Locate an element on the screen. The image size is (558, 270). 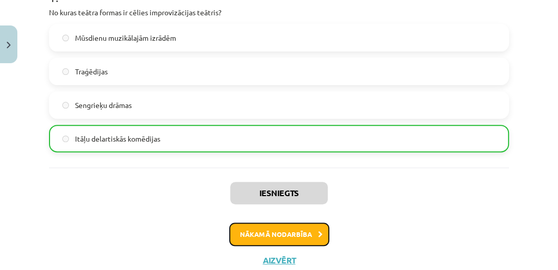
img: icon-close-lesson-0947bae3869378f0d4975bcd49f059093ad1ed9edebbc8119c70593378902aed.svg is located at coordinates (9, 45).